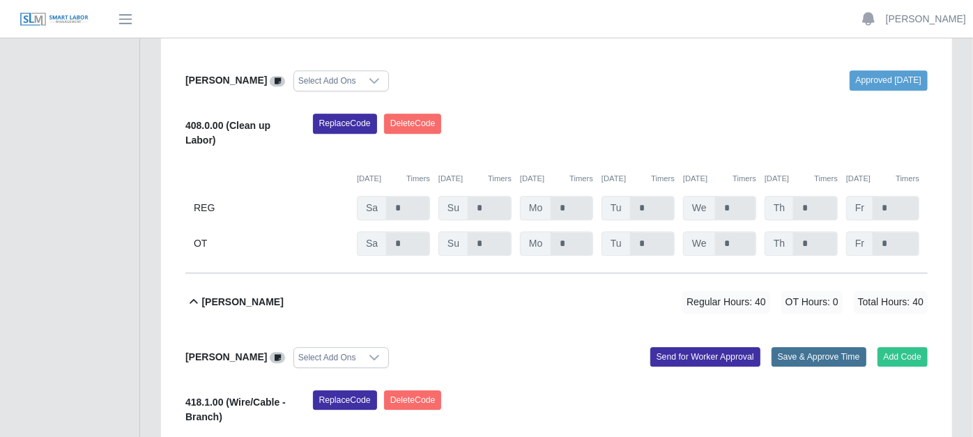  I want to click on div: REG, so click(271, 208).